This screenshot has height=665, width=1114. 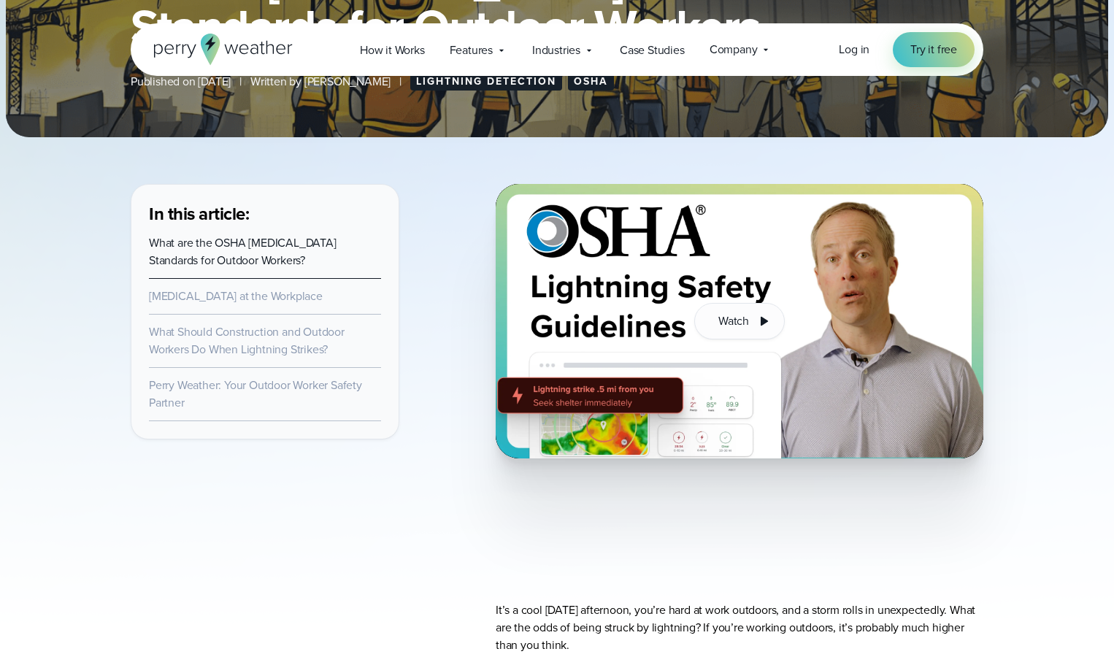 What do you see at coordinates (471, 50) in the screenshot?
I see `span: Features` at bounding box center [471, 50].